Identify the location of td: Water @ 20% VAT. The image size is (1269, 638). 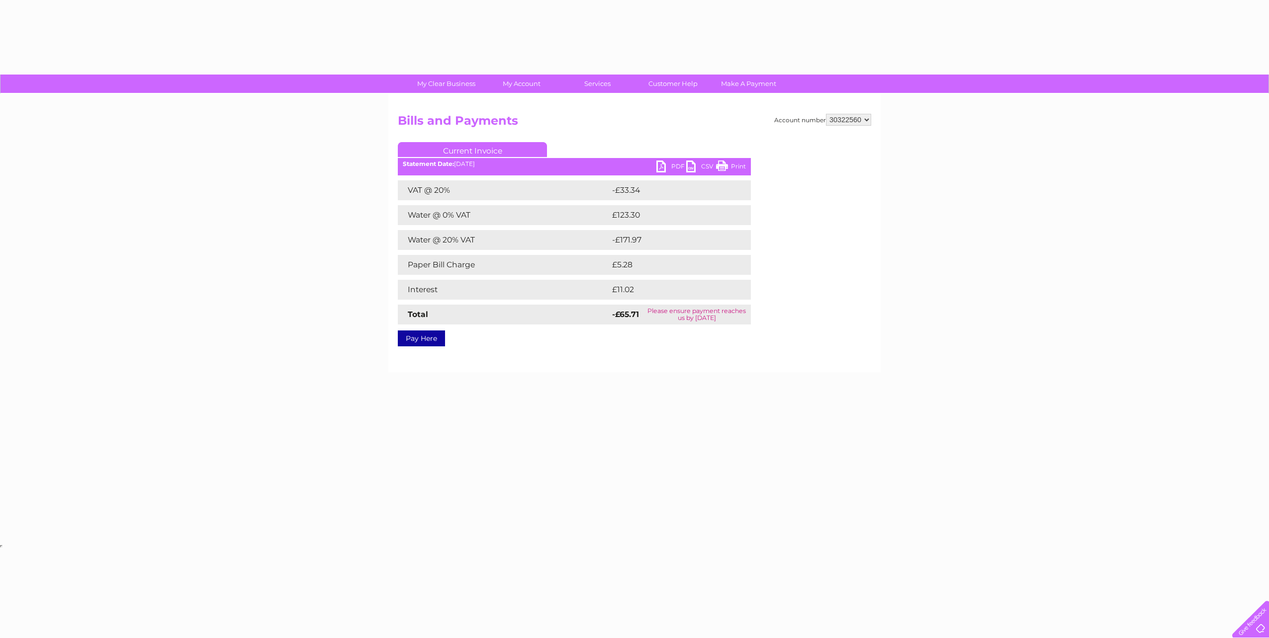
(504, 240).